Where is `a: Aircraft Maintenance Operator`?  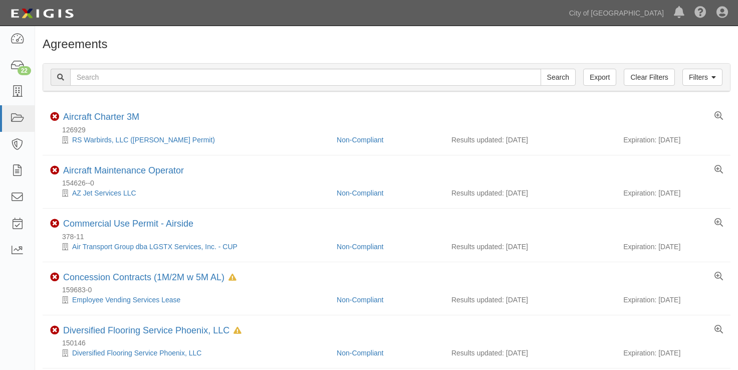 a: Aircraft Maintenance Operator is located at coordinates (123, 170).